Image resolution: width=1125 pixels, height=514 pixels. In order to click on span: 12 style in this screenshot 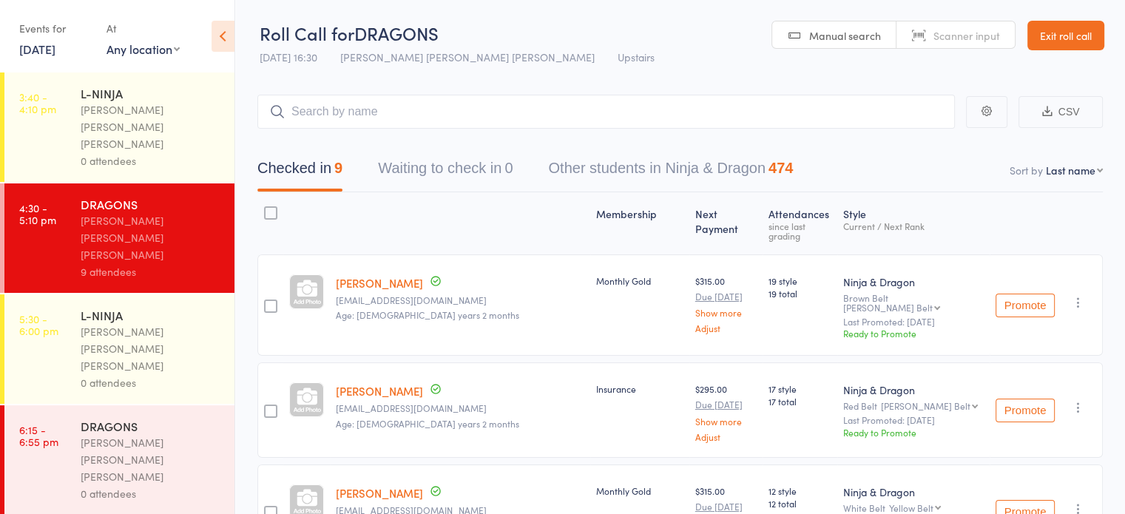, I will do `click(799, 490)`.